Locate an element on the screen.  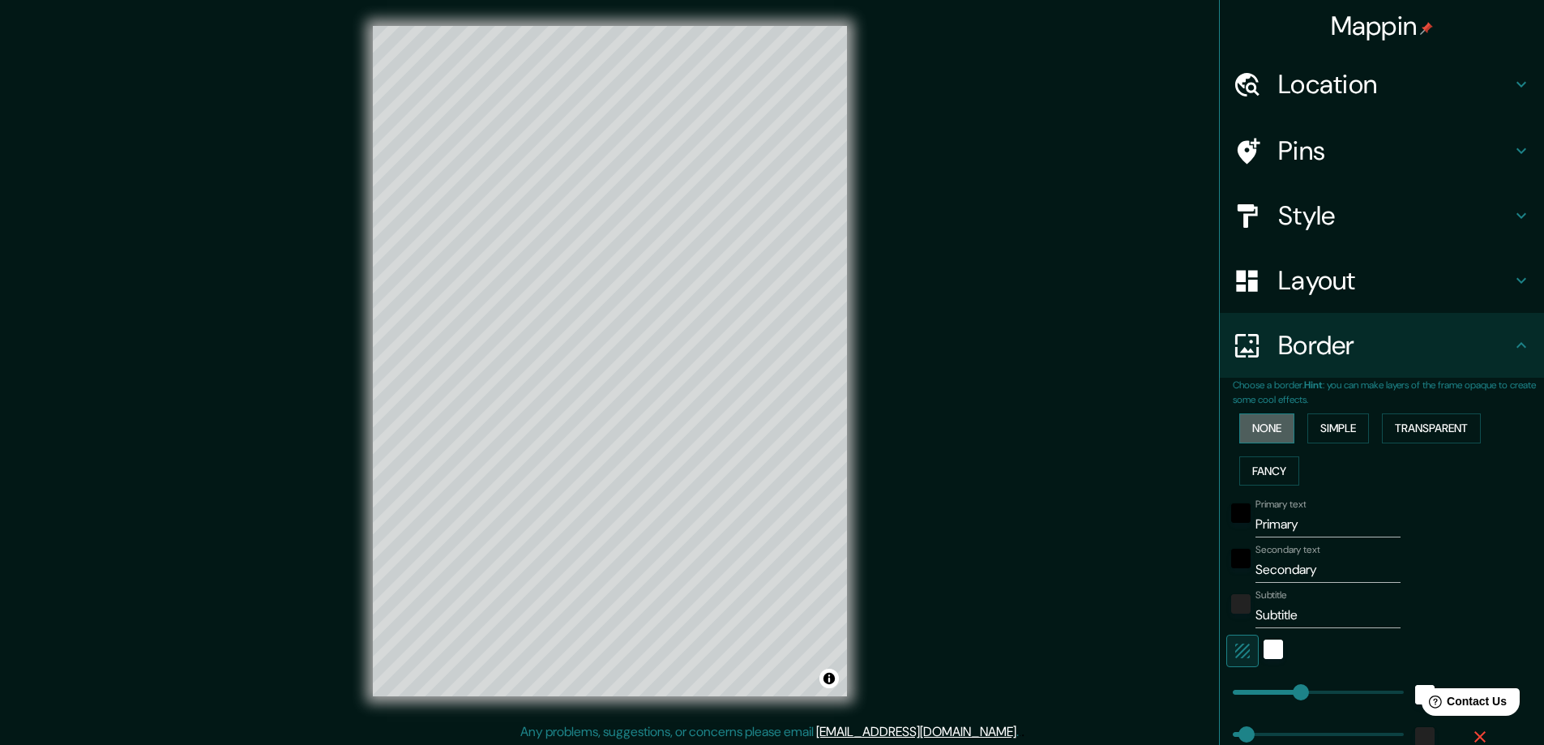
label: Subtitle is located at coordinates (1271, 595).